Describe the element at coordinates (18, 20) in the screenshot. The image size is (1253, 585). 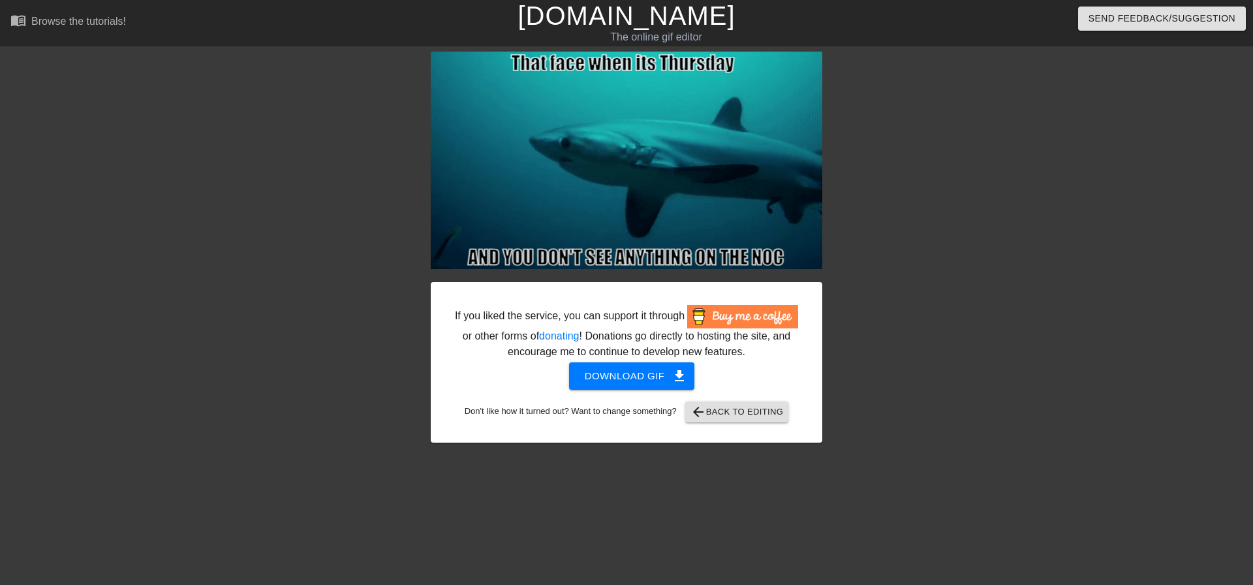
I see `span: menu_book` at that location.